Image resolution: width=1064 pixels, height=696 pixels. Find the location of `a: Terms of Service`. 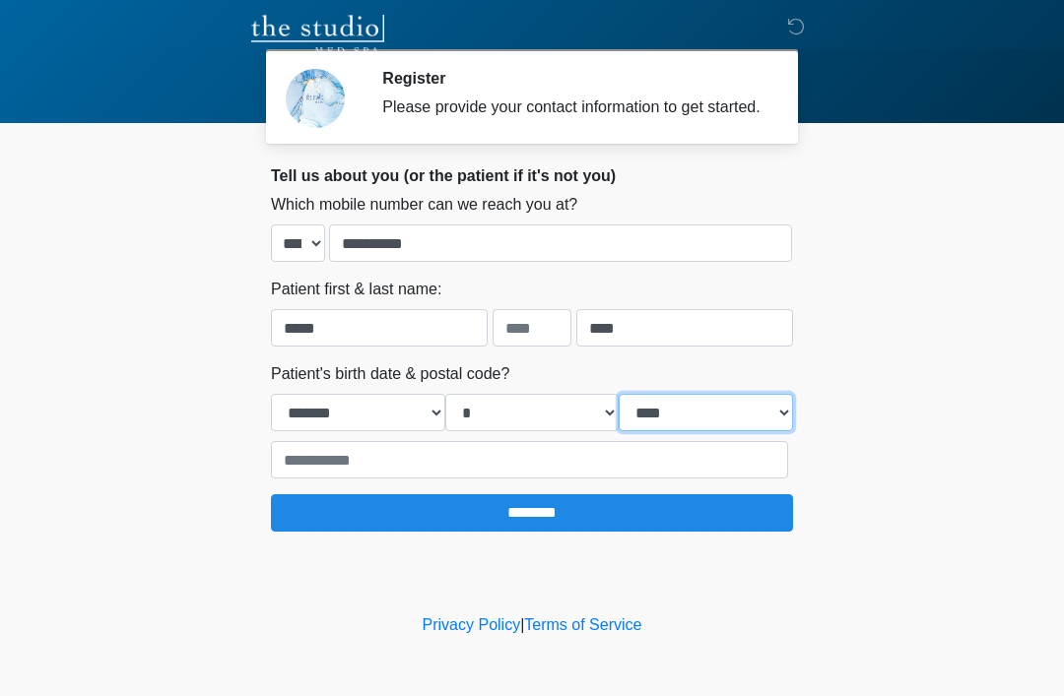

a: Terms of Service is located at coordinates (582, 624).